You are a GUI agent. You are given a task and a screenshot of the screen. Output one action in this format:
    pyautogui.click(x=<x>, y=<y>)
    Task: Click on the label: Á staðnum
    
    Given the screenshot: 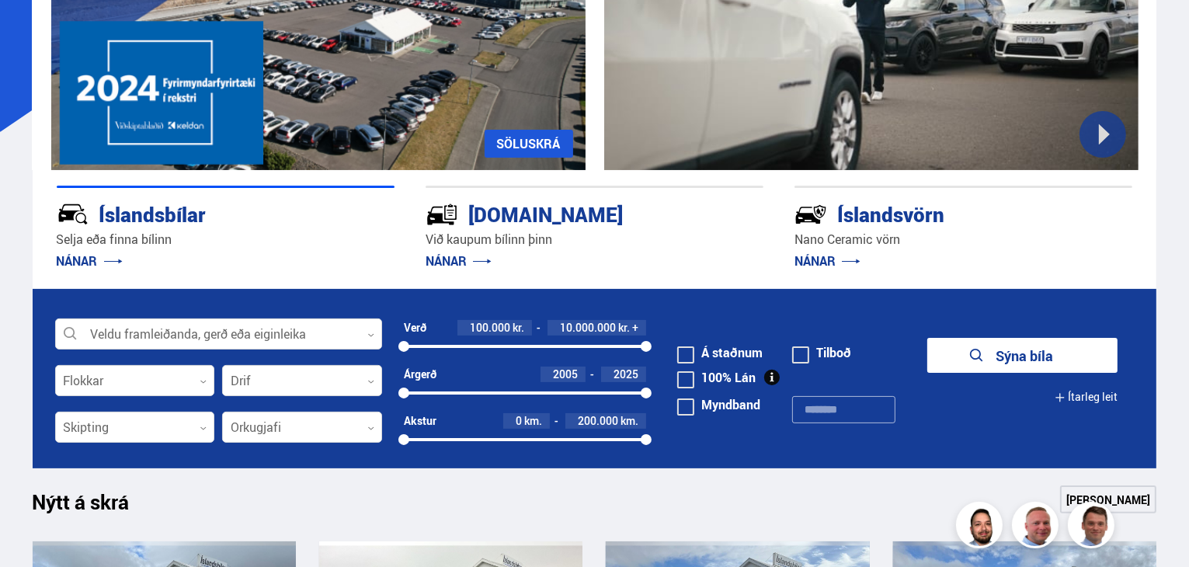 What is the action you would take?
    pyautogui.click(x=720, y=352)
    